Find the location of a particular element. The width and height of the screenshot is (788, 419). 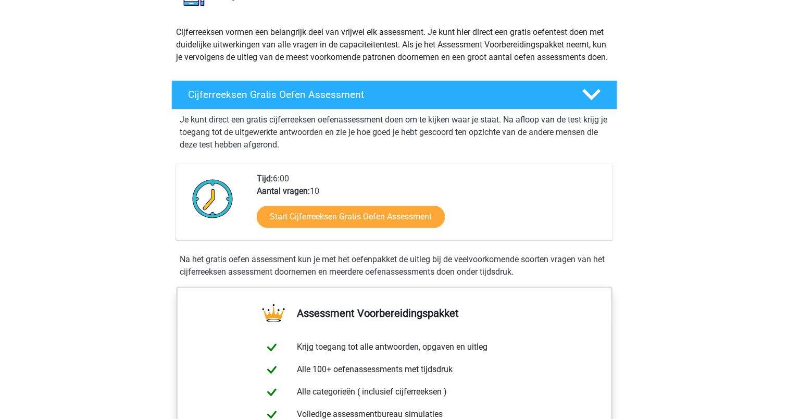

img: Klok is located at coordinates (212, 198).